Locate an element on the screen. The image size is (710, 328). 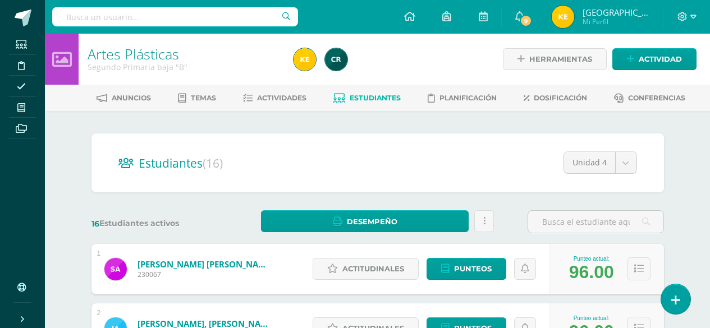
a: Herramientas is located at coordinates (555, 59).